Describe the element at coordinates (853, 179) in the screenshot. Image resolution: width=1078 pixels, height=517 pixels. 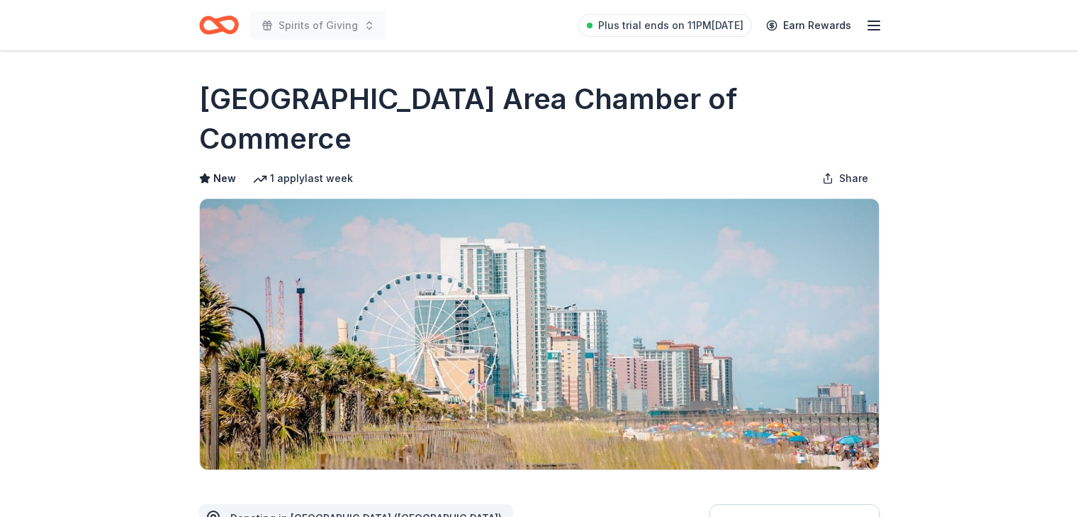
I see `span: Share` at that location.